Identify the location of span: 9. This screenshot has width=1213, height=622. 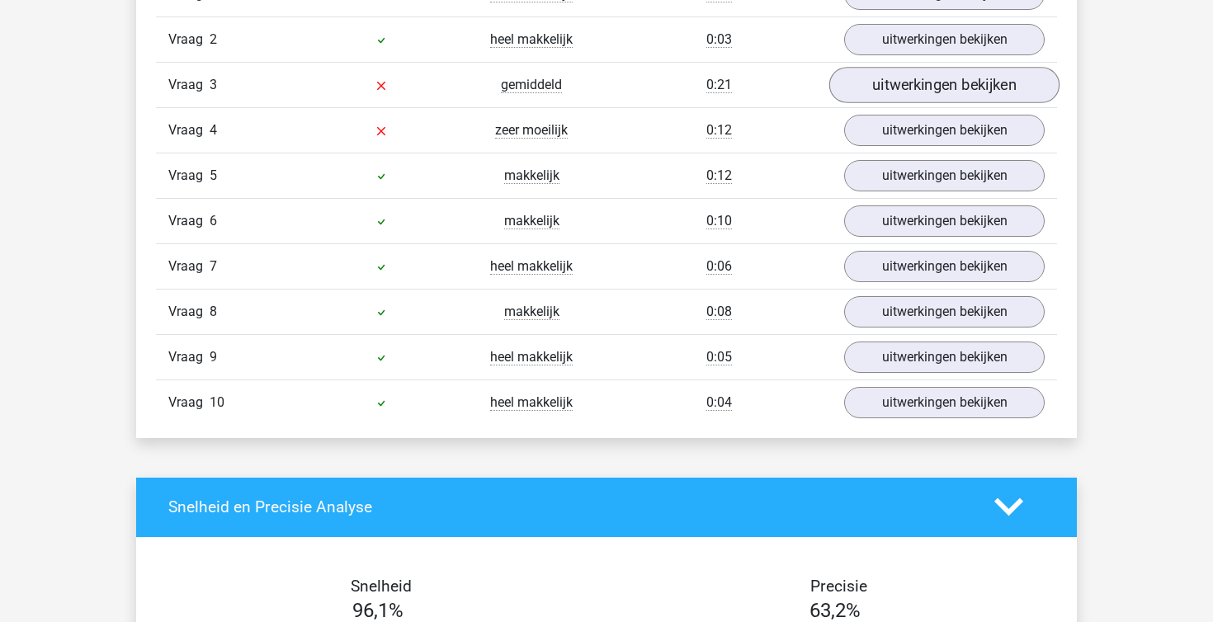
(213, 357).